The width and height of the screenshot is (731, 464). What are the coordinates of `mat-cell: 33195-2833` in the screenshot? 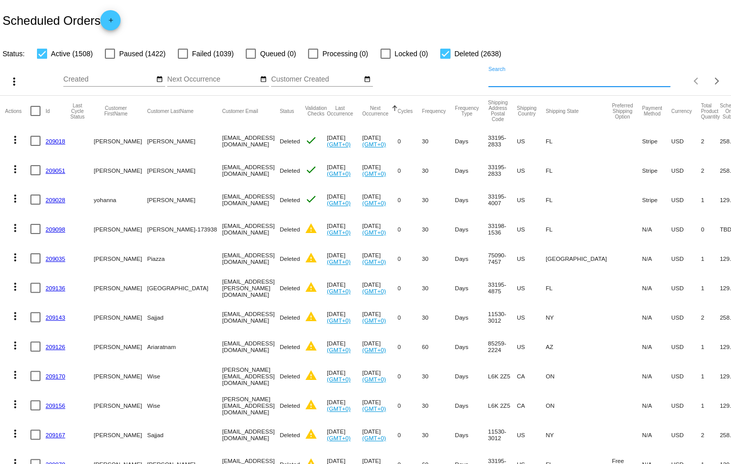 It's located at (502, 170).